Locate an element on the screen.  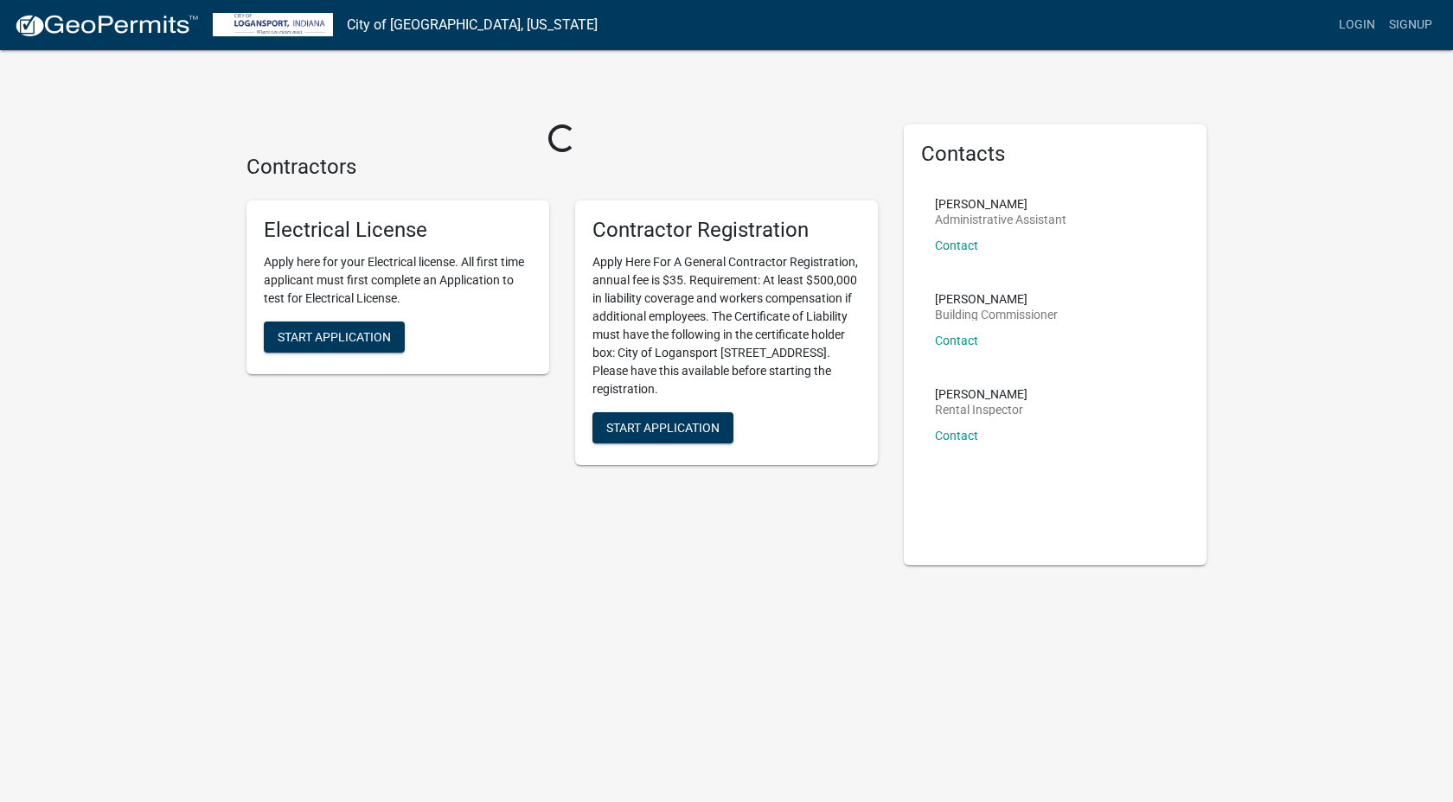
h5: Contacts is located at coordinates (1055, 154).